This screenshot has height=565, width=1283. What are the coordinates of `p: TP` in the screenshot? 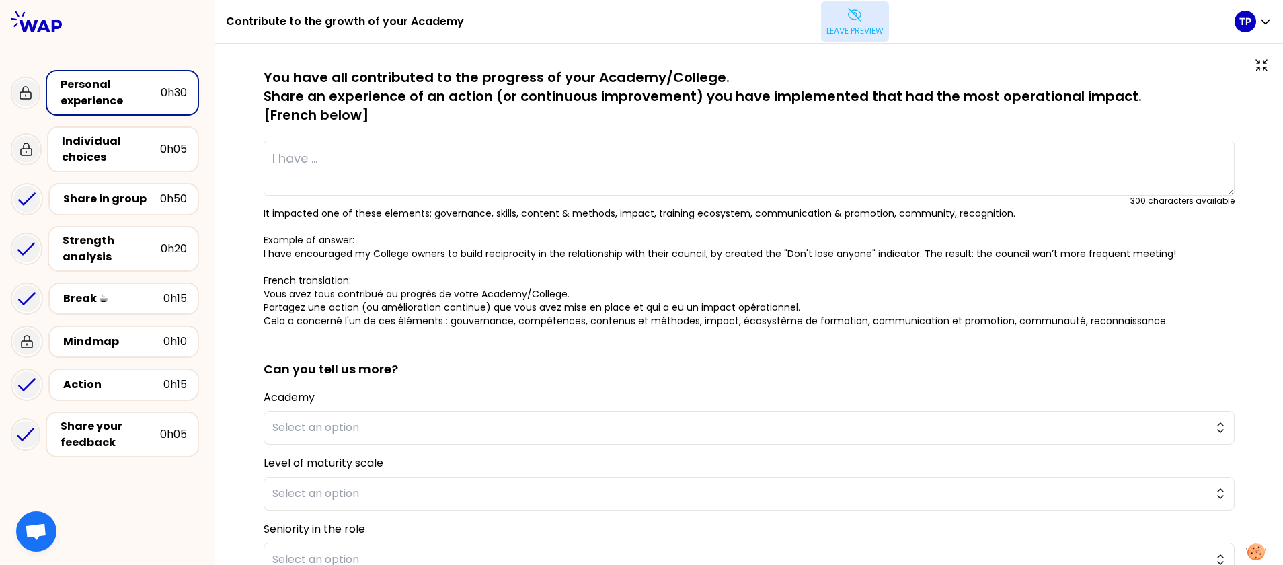 It's located at (1245, 22).